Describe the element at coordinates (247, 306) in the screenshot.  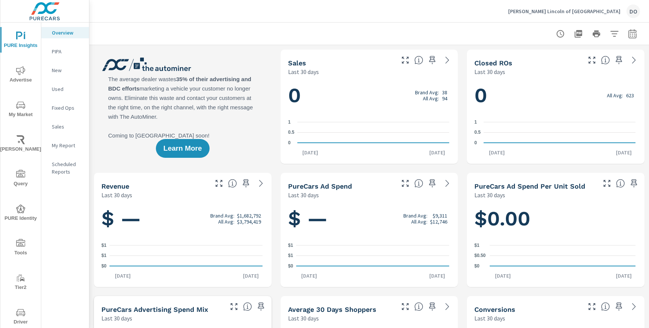
I see `span: This table looks at how you compare to the amount of budget you spend per channel as opposed to y...` at that location.